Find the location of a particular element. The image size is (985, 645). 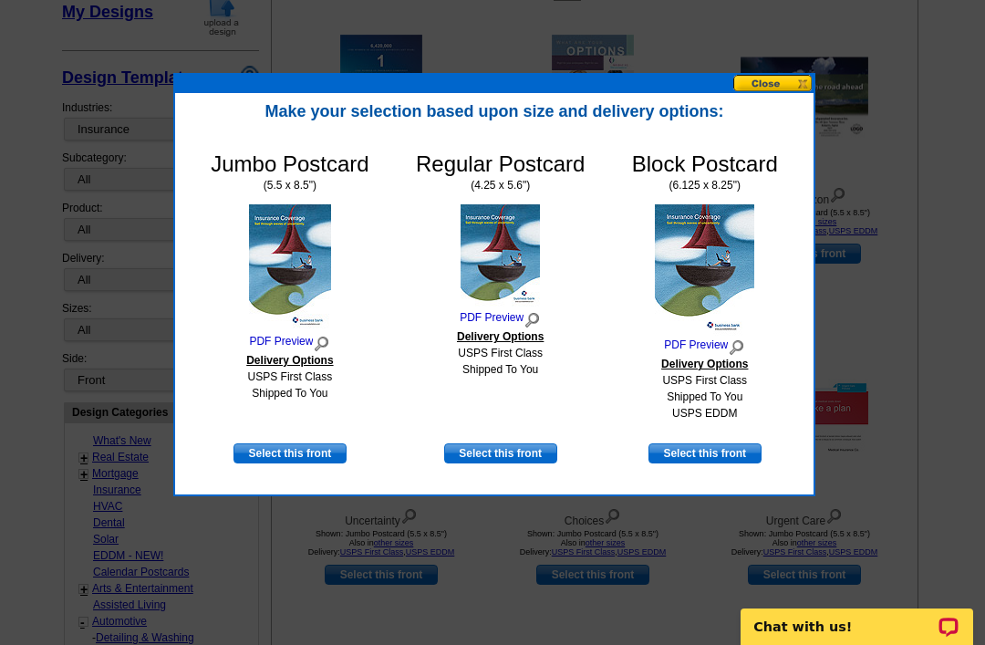

img: GENPJFuncertainty.jpg is located at coordinates (290, 268).